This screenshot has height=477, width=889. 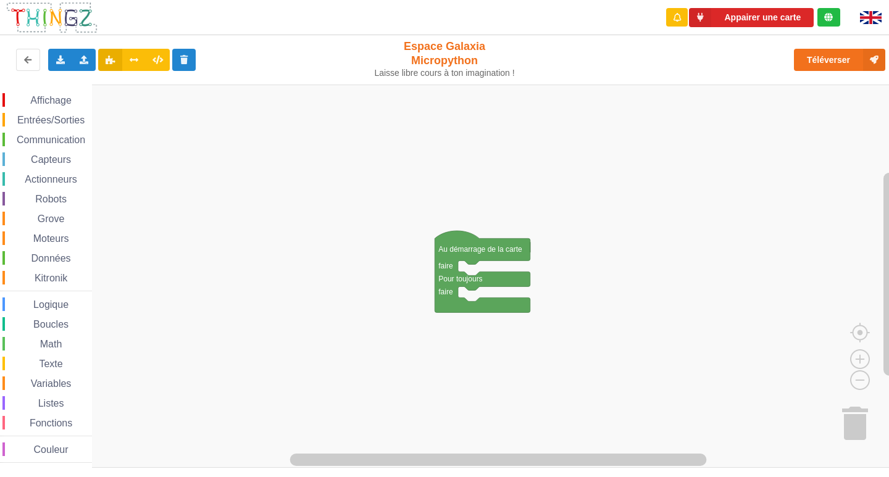 I want to click on text: Pour toujours, so click(x=460, y=279).